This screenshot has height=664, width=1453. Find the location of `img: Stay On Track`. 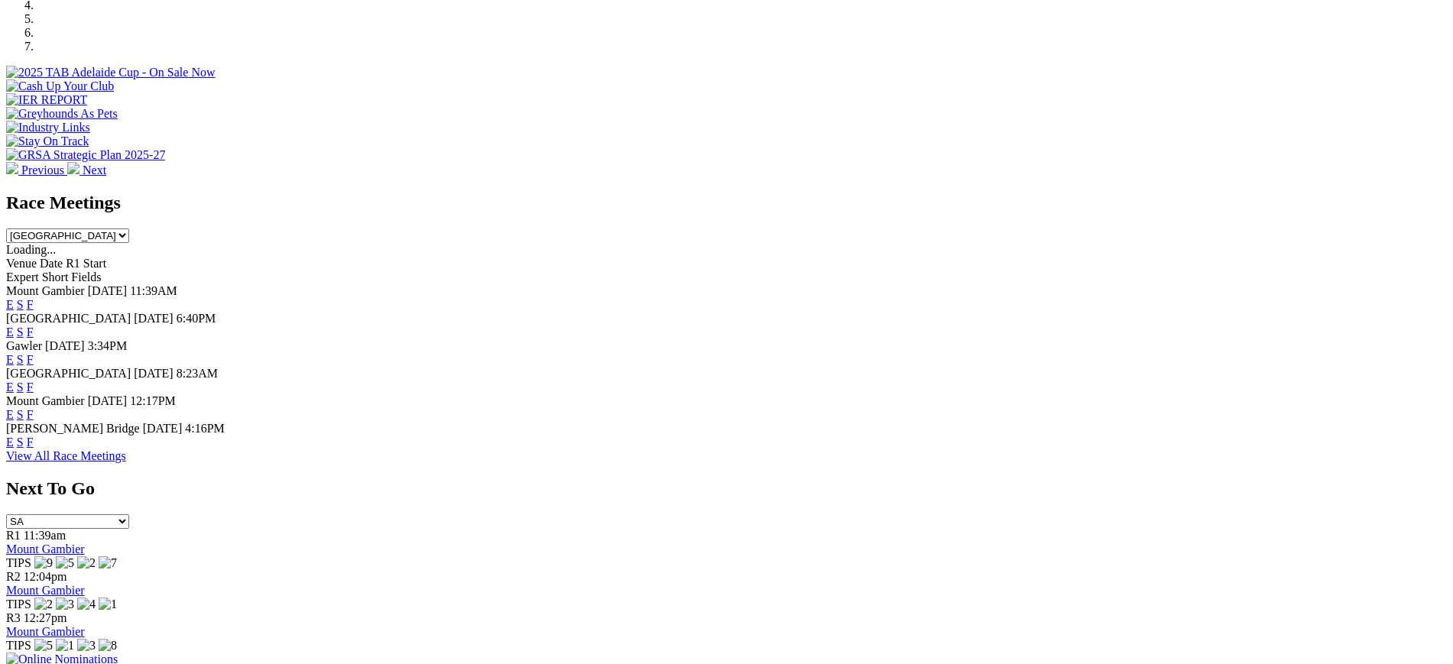

img: Stay On Track is located at coordinates (47, 141).